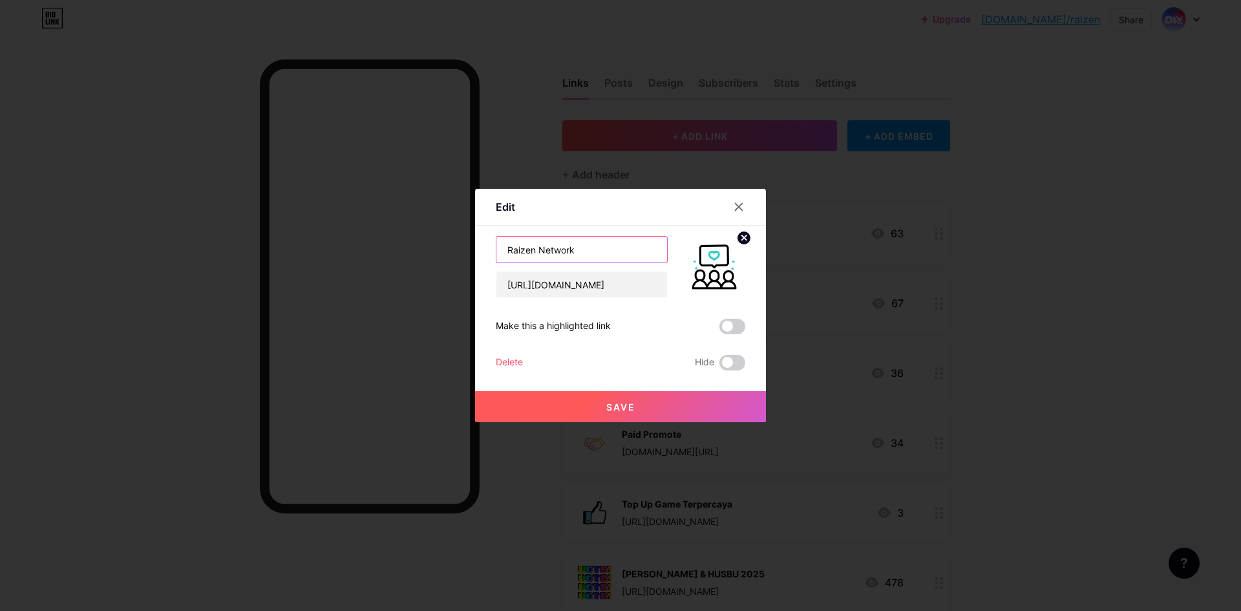 The width and height of the screenshot is (1241, 611). What do you see at coordinates (505, 207) in the screenshot?
I see `div: Edit` at bounding box center [505, 207].